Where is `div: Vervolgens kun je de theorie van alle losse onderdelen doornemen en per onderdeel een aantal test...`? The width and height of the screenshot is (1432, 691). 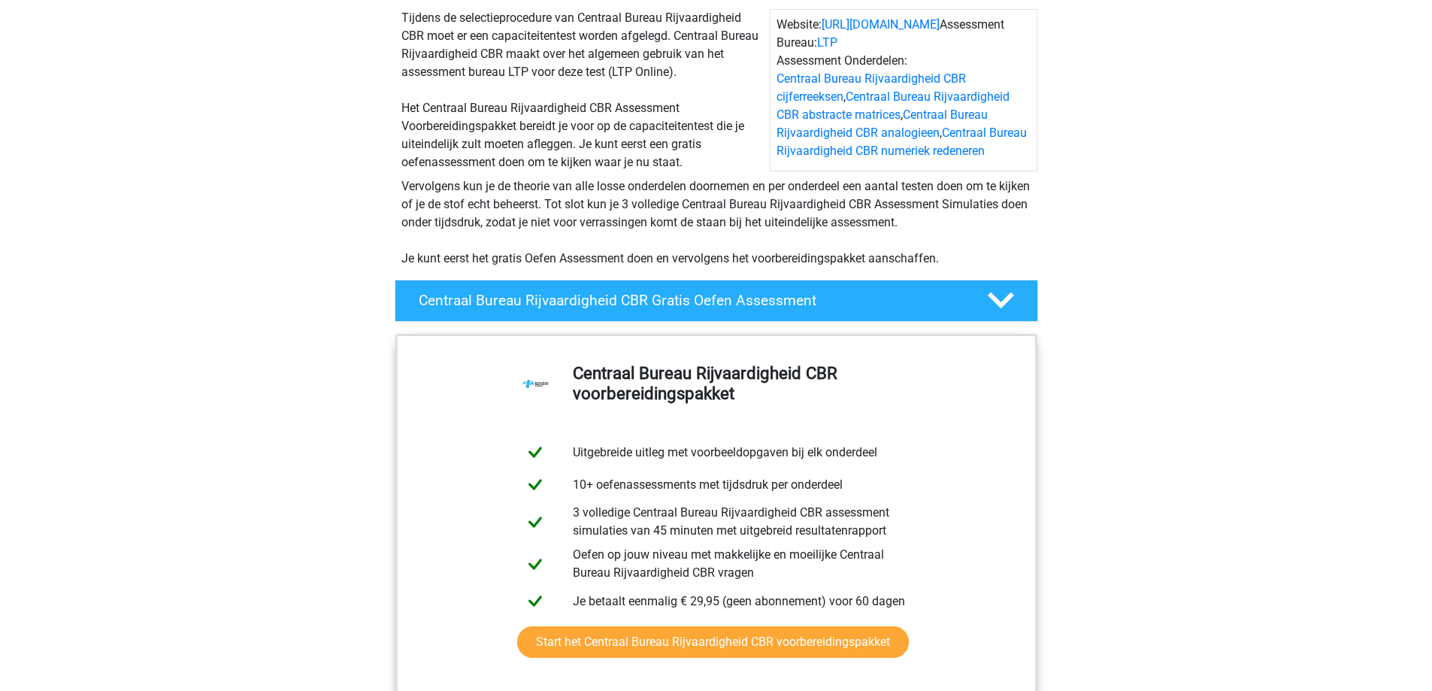 div: Vervolgens kun je de theorie van alle losse onderdelen doornemen en per onderdeel een aantal test... is located at coordinates (716, 222).